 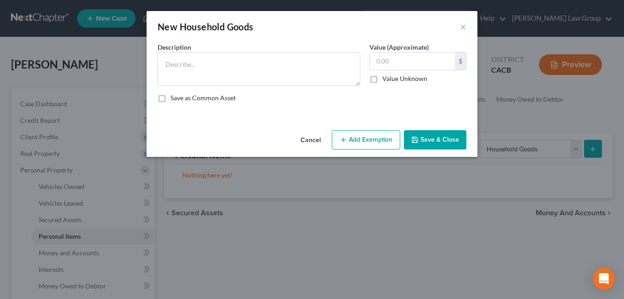 What do you see at coordinates (206, 27) in the screenshot?
I see `div: New Household Goods` at bounding box center [206, 27].